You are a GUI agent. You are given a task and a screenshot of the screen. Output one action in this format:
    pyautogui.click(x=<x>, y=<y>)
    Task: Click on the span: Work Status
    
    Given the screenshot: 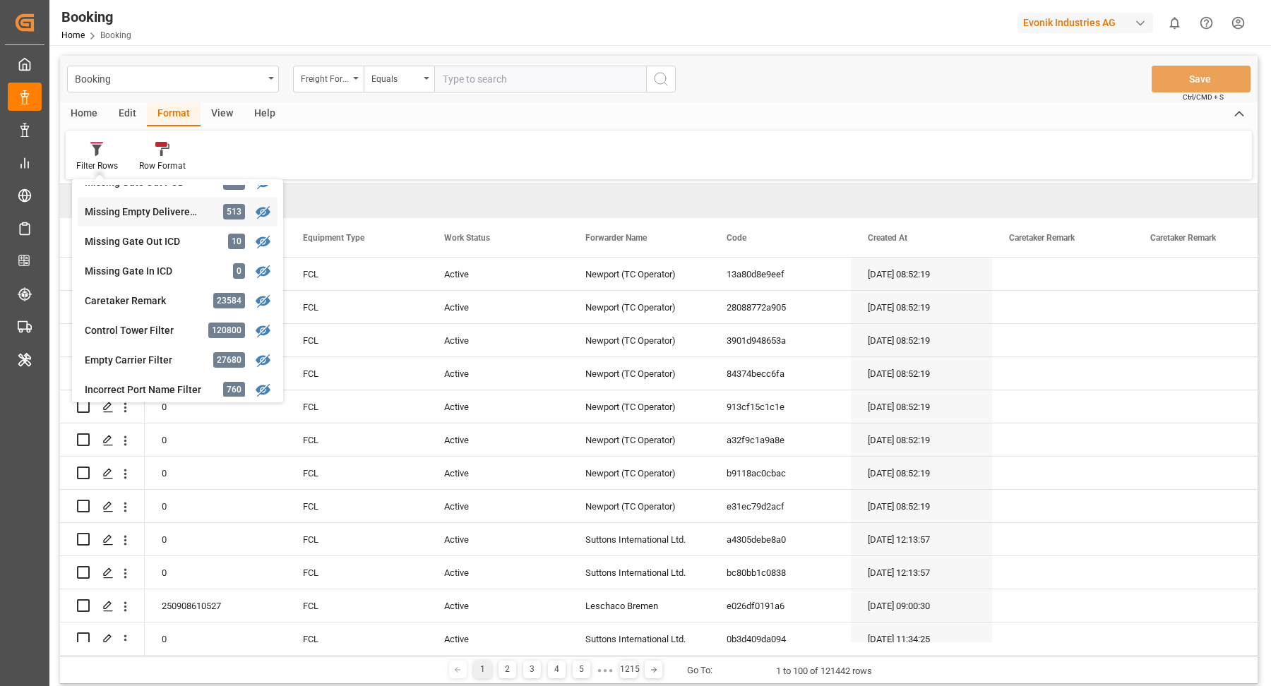 What is the action you would take?
    pyautogui.click(x=467, y=238)
    